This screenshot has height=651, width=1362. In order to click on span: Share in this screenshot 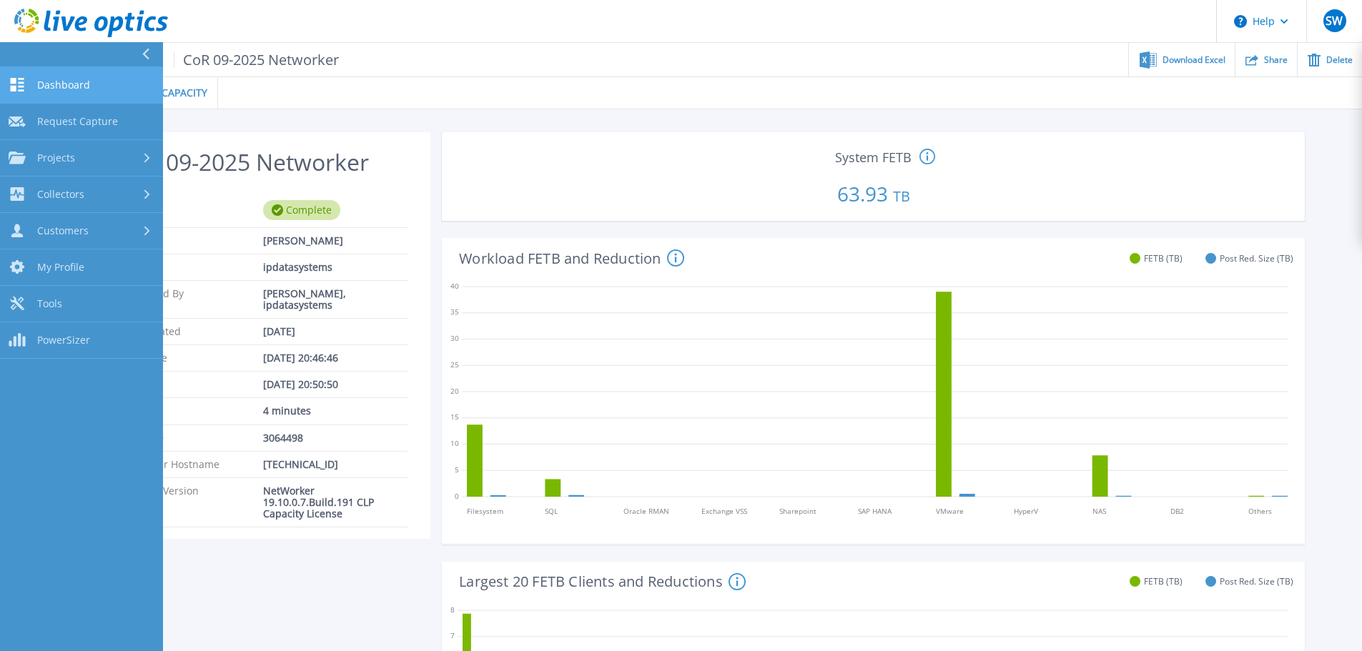, I will do `click(1275, 60)`.